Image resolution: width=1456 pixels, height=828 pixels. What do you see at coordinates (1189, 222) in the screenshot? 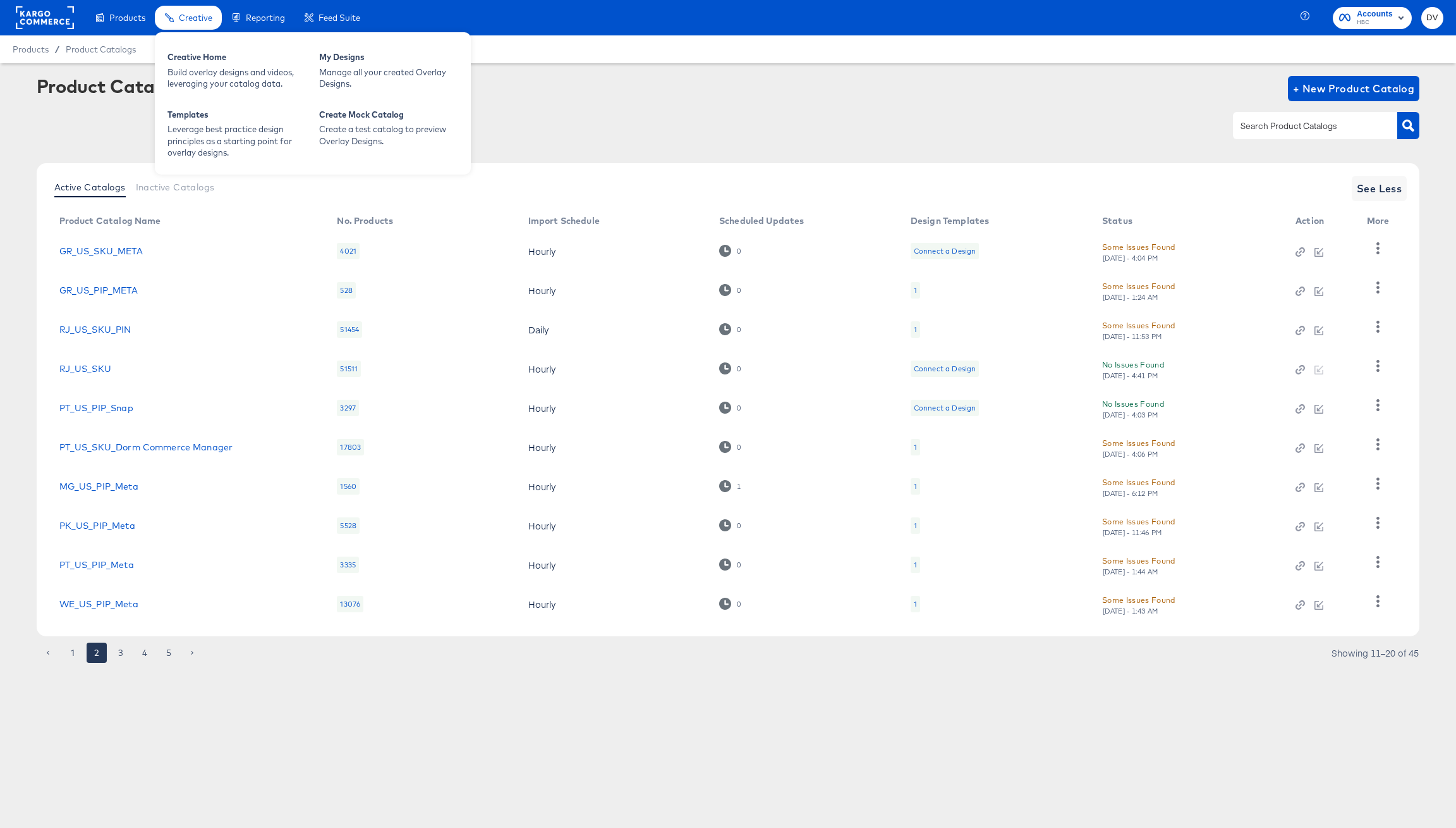
I see `th: Status` at bounding box center [1189, 222].